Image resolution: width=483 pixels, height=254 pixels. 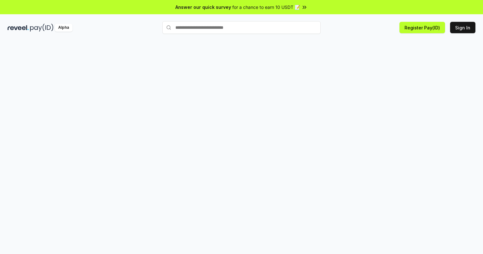 I want to click on div: Alpha, so click(x=64, y=28).